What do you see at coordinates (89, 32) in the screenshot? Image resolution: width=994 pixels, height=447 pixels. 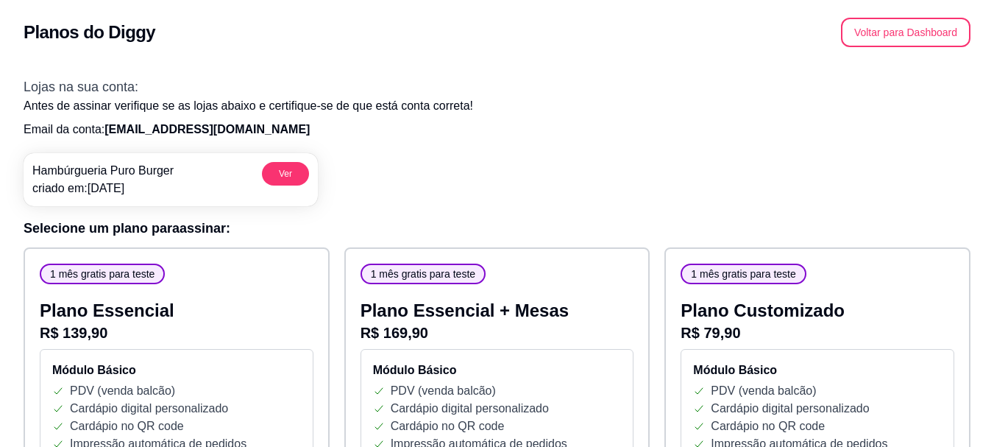 I see `h2: Planos do Diggy` at bounding box center [89, 32].